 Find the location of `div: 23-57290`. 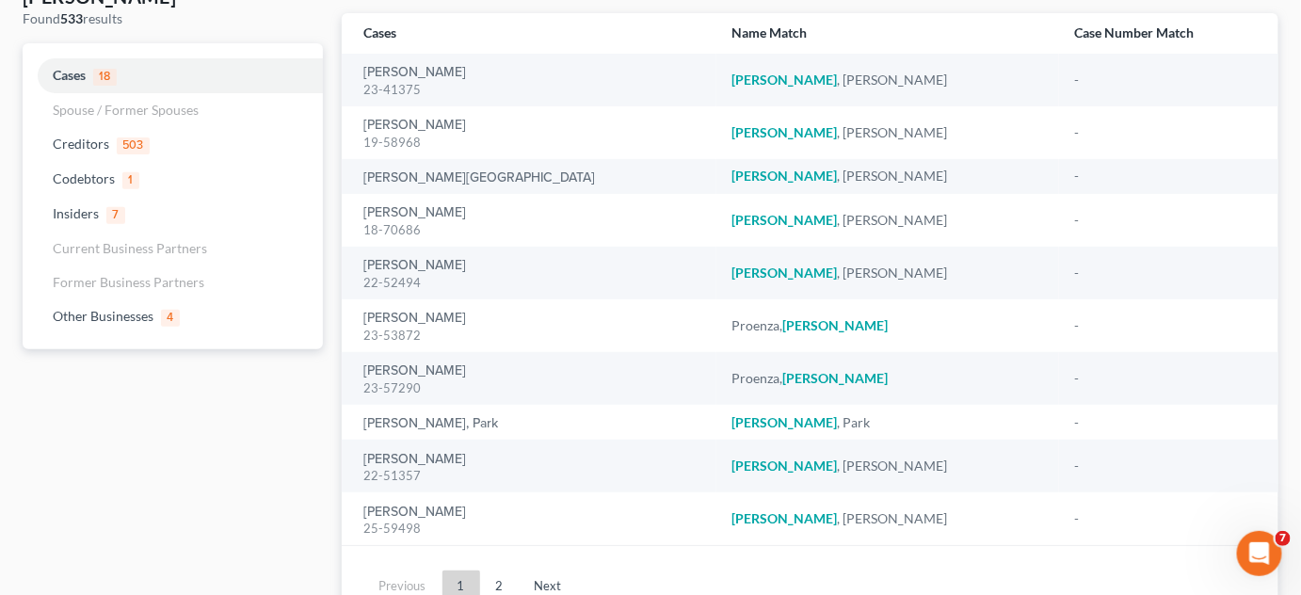

div: 23-57290 is located at coordinates (533, 388).